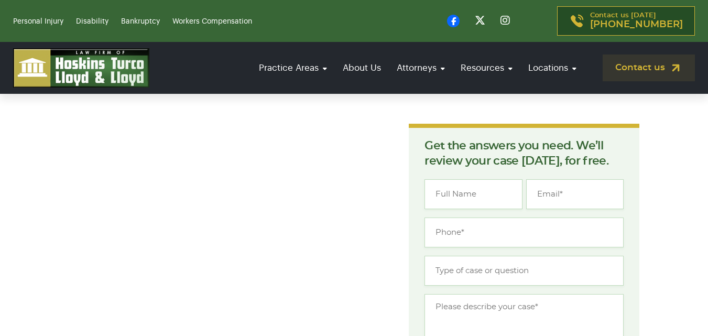  Describe the element at coordinates (486, 68) in the screenshot. I see `a: Resources` at that location.